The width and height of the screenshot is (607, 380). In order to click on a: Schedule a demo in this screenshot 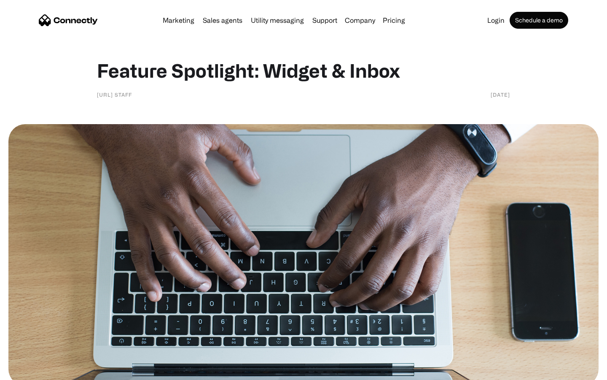, I will do `click(539, 20)`.